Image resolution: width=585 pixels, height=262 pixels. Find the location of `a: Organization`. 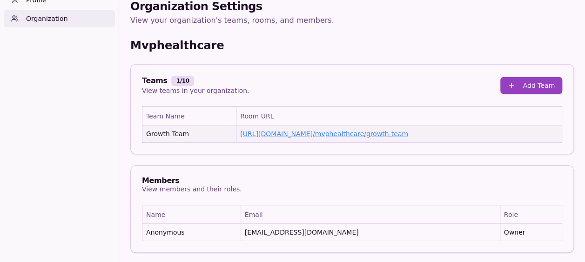

a: Organization is located at coordinates (59, 19).